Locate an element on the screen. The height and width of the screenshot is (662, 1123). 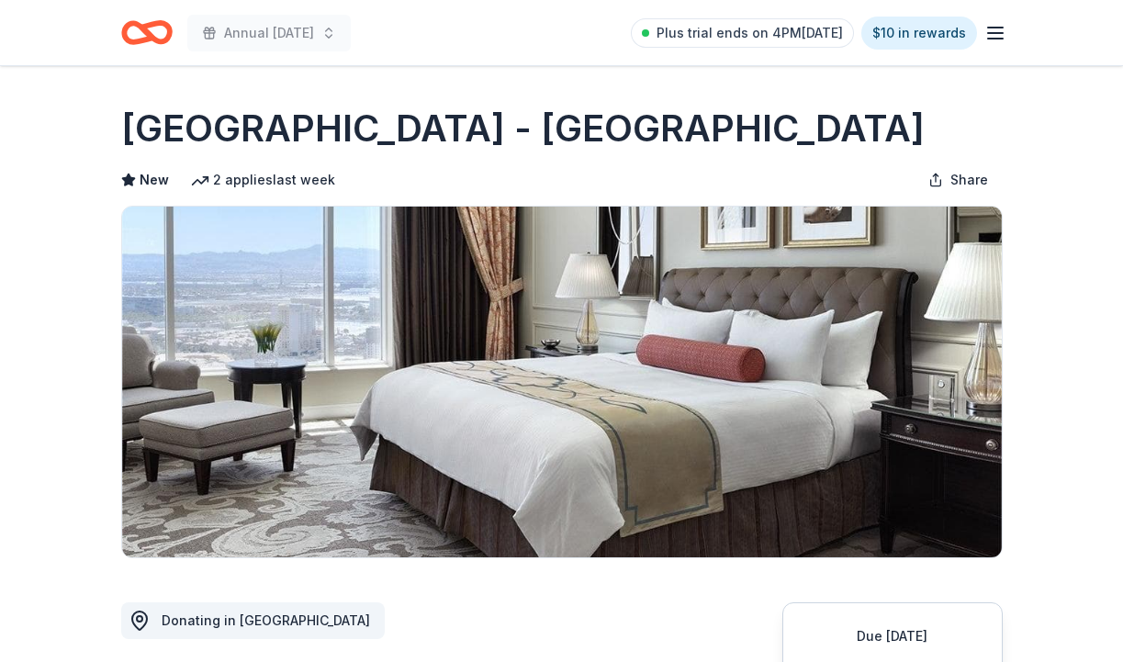
span: New is located at coordinates (154, 180).